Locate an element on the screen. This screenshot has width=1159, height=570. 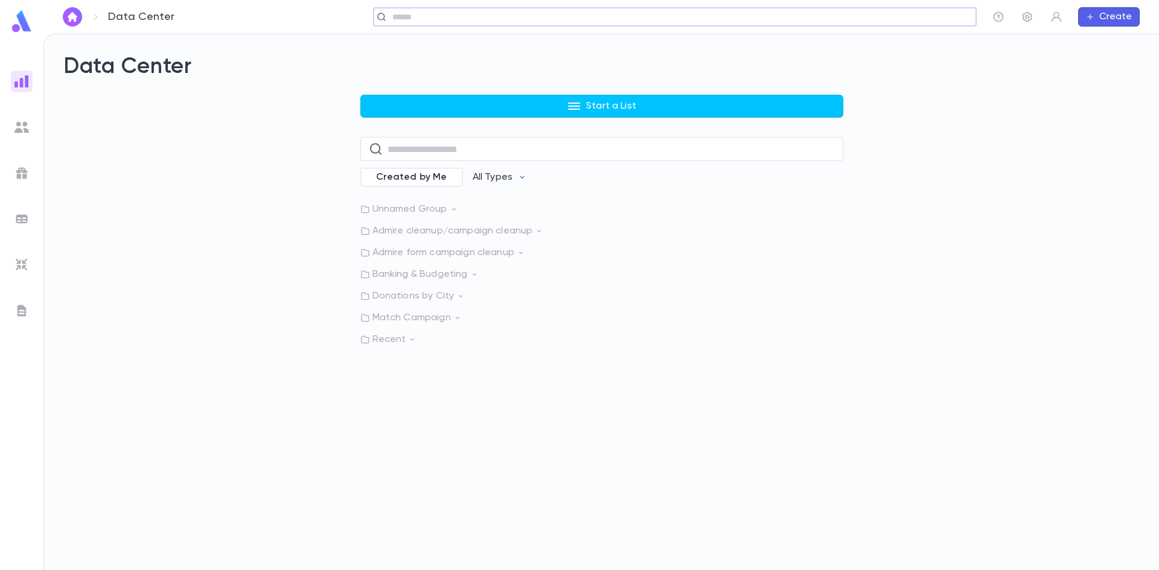
img: letters_grey.7941b92b52307dd3b8a917253454ce1c.svg is located at coordinates (22, 311).